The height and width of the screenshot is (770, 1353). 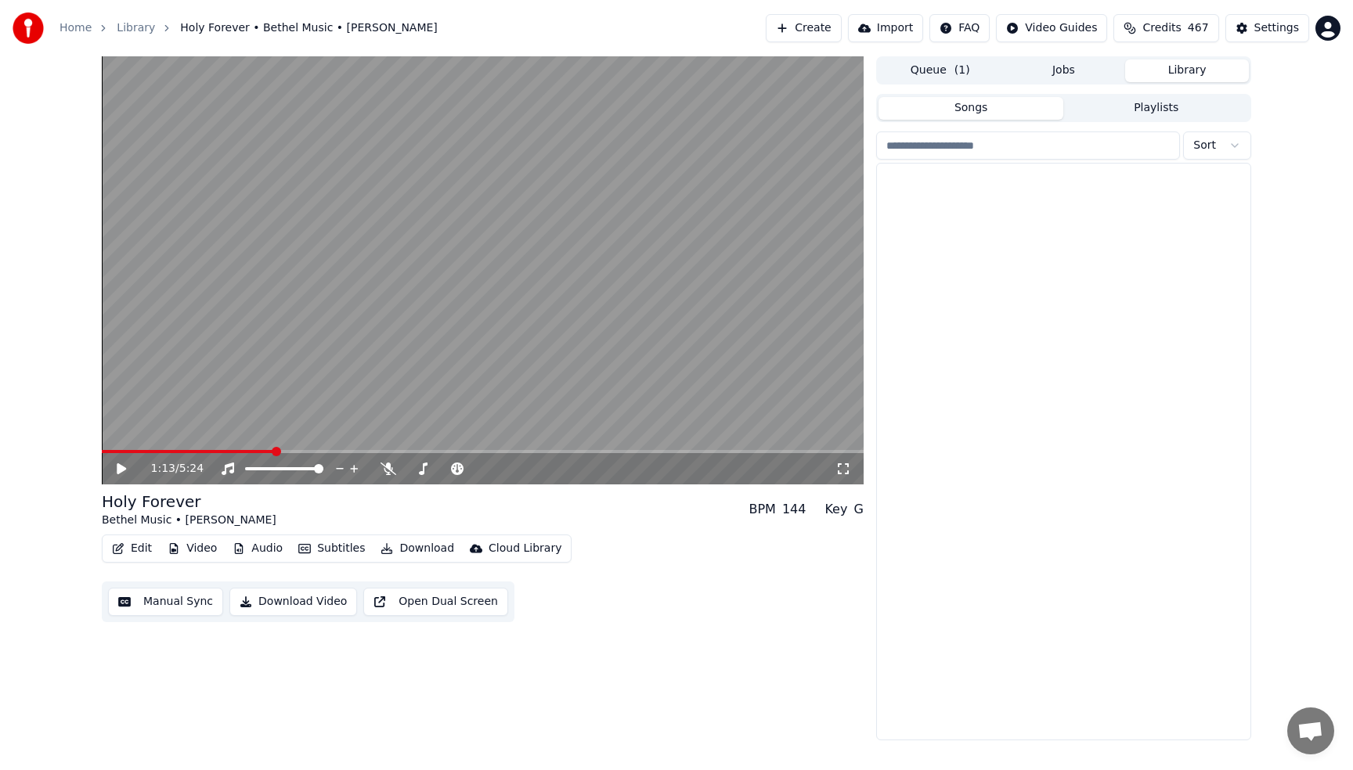 What do you see at coordinates (1052, 28) in the screenshot?
I see `button: Video Guides` at bounding box center [1052, 28].